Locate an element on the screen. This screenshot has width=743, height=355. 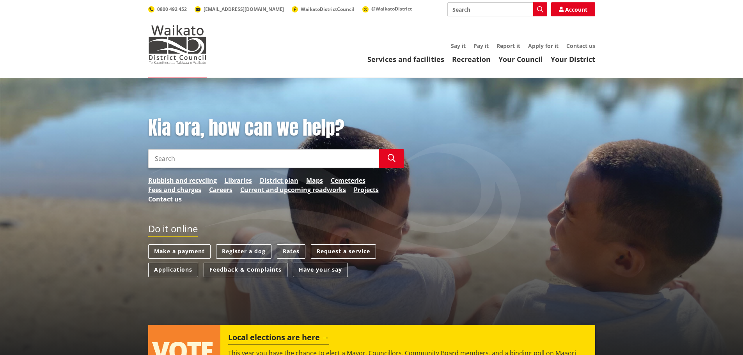
a: Feedback & Complaints is located at coordinates (245, 270).